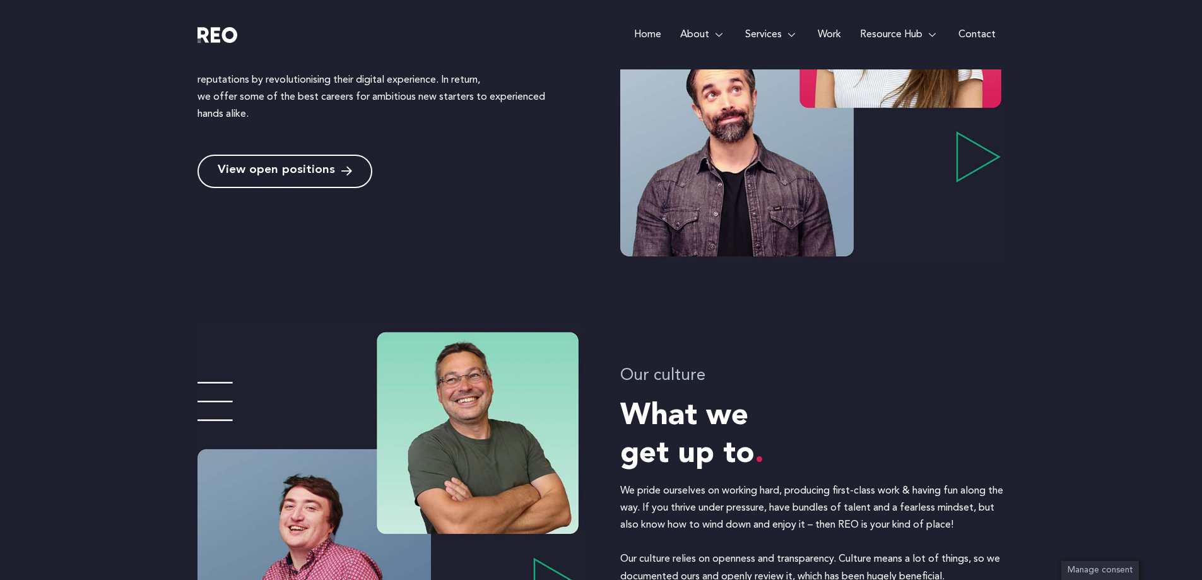 The image size is (1202, 580). I want to click on p: We want you to transform our clients’ businesses and reputations by revolutionising their digital..., so click(385, 88).